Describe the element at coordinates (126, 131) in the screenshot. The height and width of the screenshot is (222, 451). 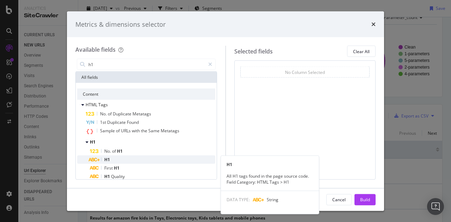
I see `span: URLs` at that location.